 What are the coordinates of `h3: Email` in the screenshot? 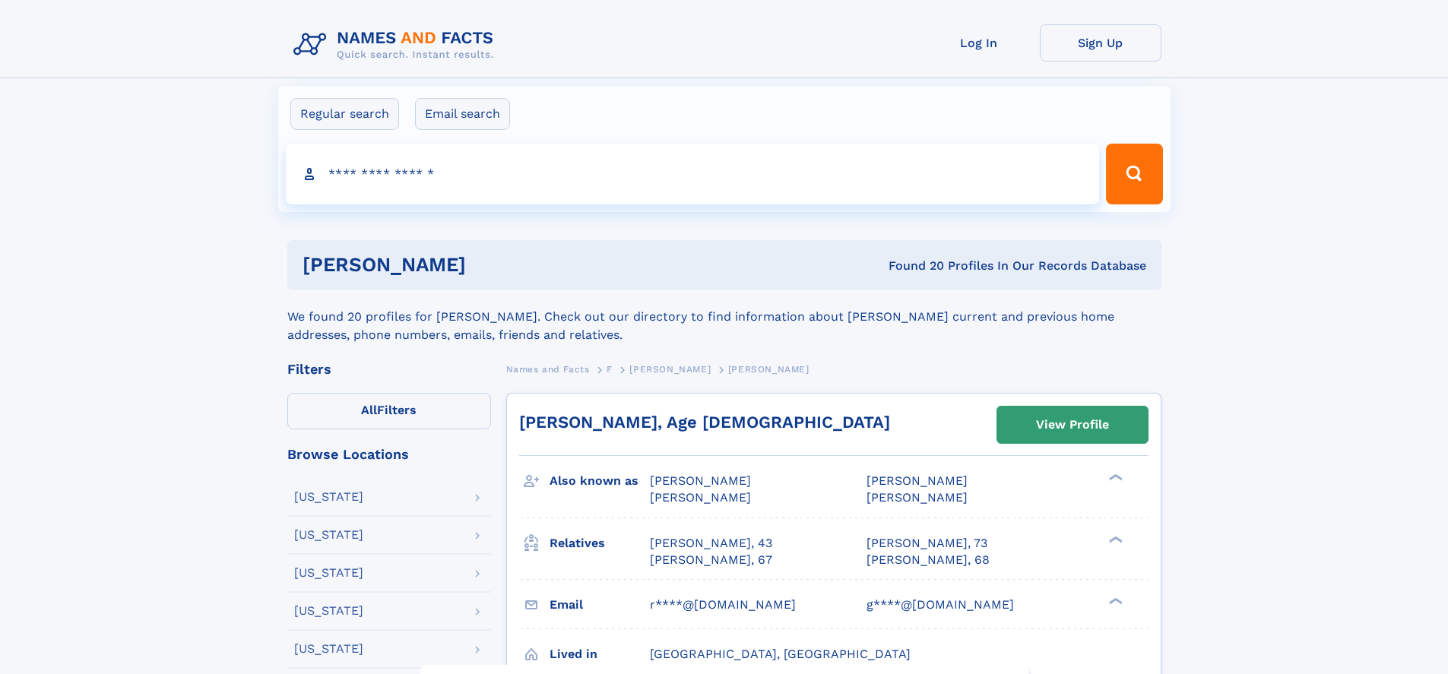 It's located at (600, 605).